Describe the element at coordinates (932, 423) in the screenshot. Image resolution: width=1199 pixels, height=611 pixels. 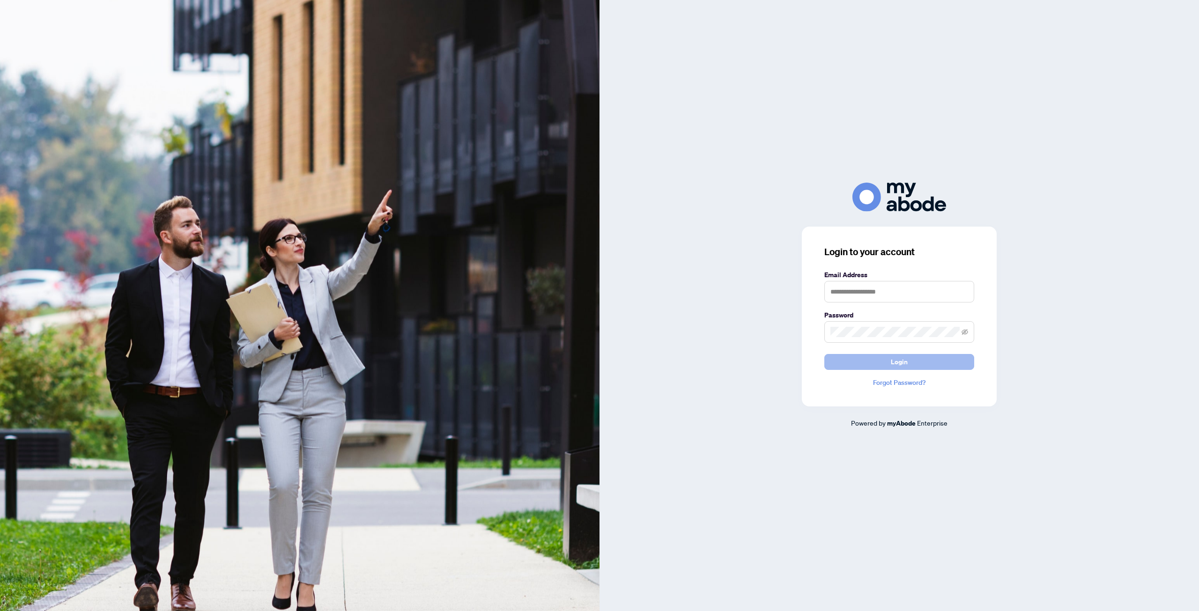
I see `span: Enterprise` at that location.